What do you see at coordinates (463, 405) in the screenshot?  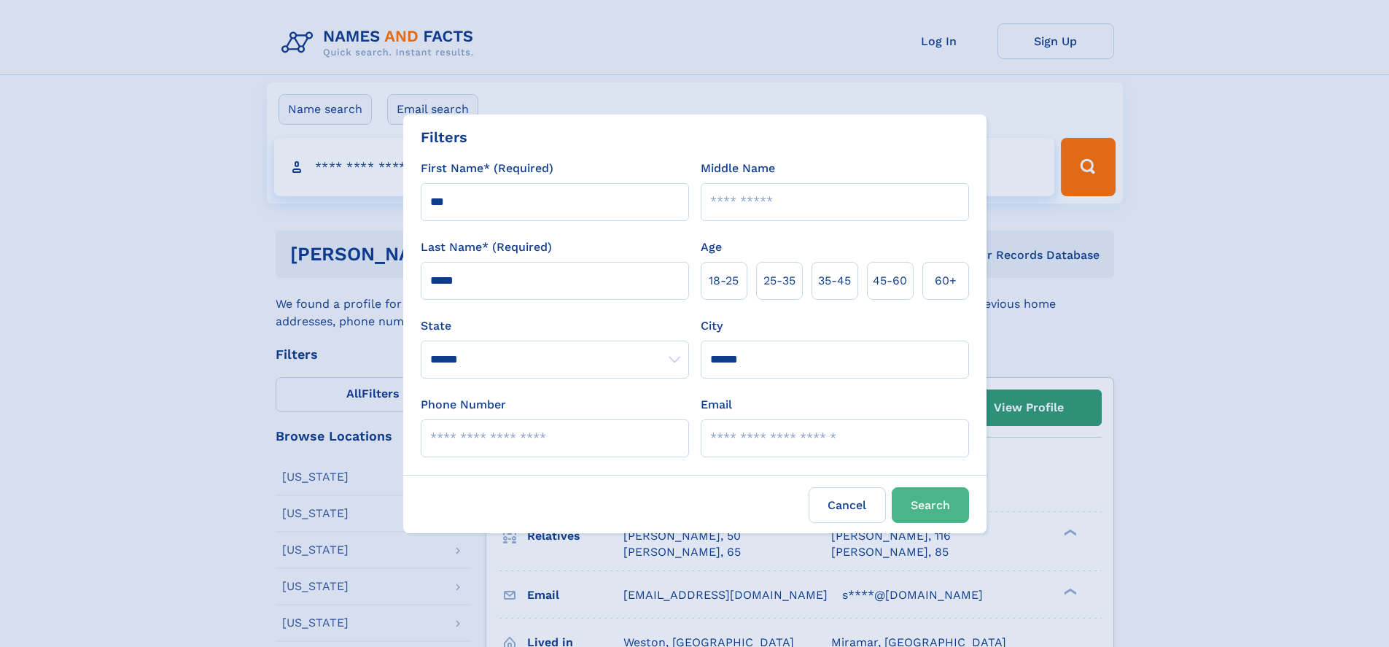 I see `label: Phone Number` at bounding box center [463, 405].